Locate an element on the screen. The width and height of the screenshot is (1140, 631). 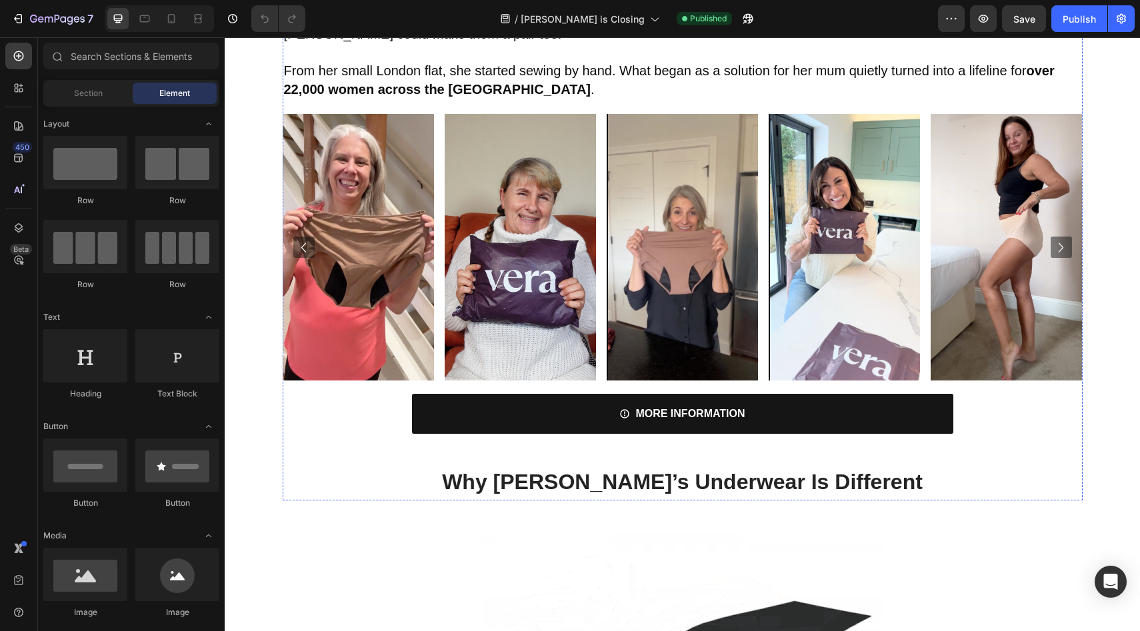
a: MORE INFORMATION is located at coordinates (458, 377).